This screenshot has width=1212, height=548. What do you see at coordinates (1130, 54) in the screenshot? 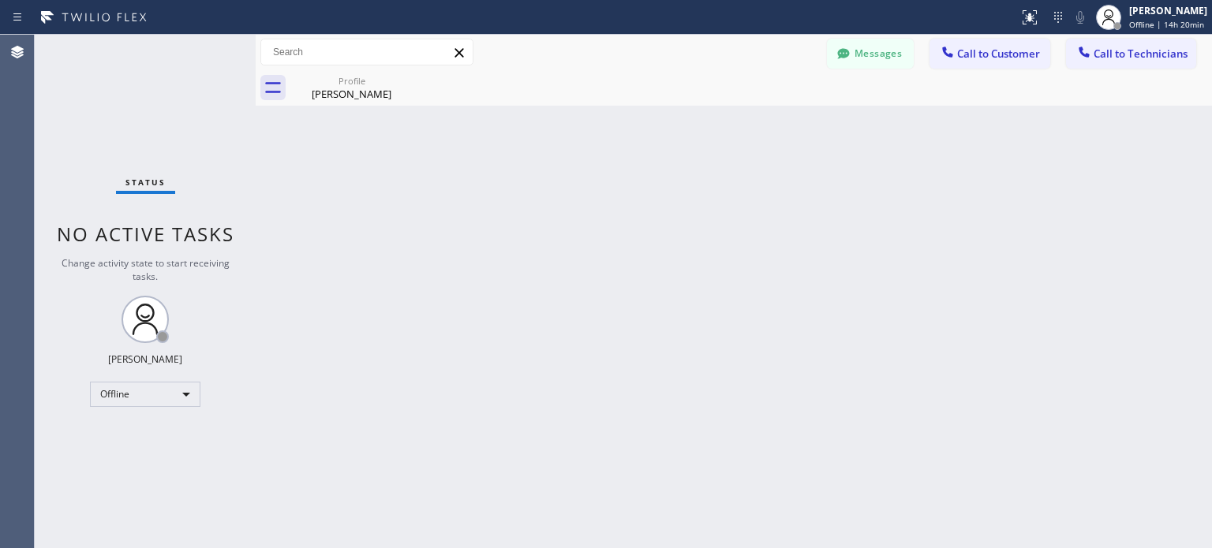
I see `button: Call to Technicians` at bounding box center [1130, 54].